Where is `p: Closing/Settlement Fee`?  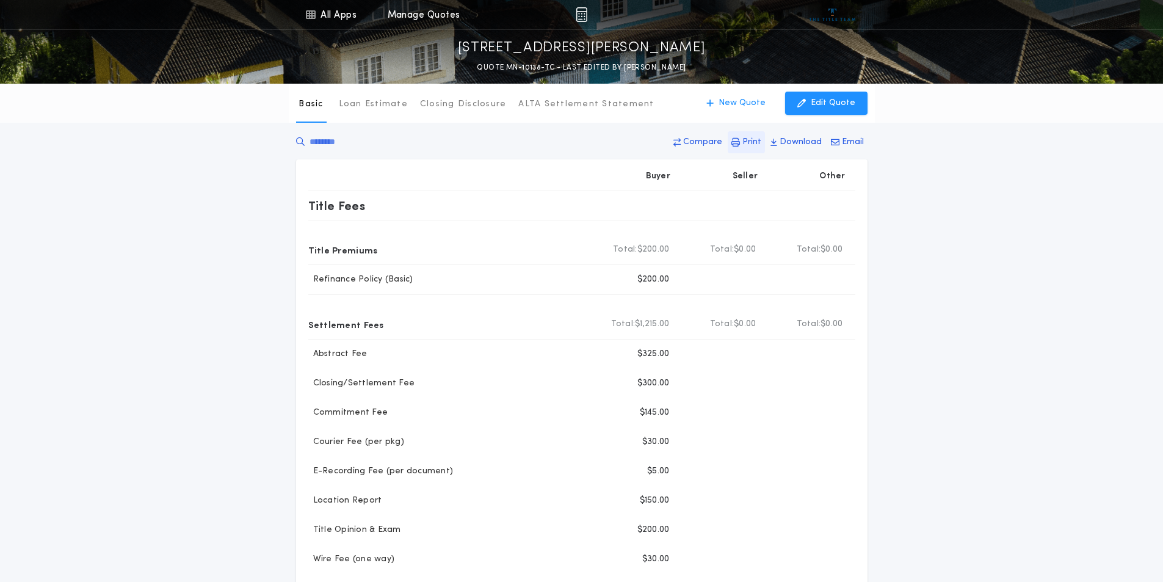 p: Closing/Settlement Fee is located at coordinates (361, 383).